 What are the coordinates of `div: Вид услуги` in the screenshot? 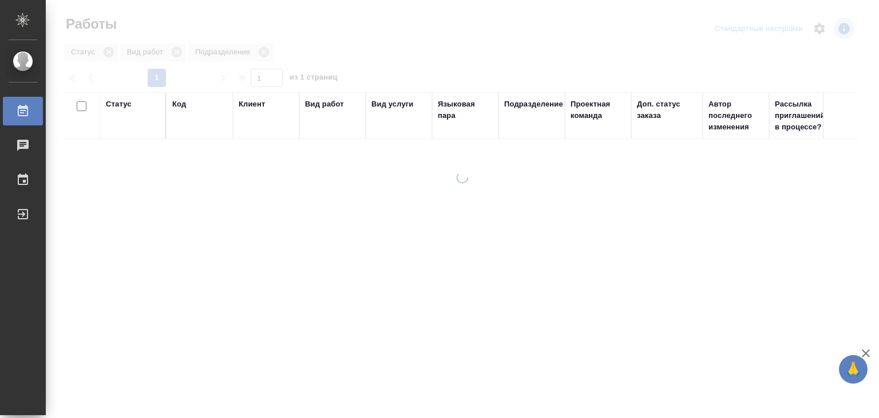 It's located at (392, 104).